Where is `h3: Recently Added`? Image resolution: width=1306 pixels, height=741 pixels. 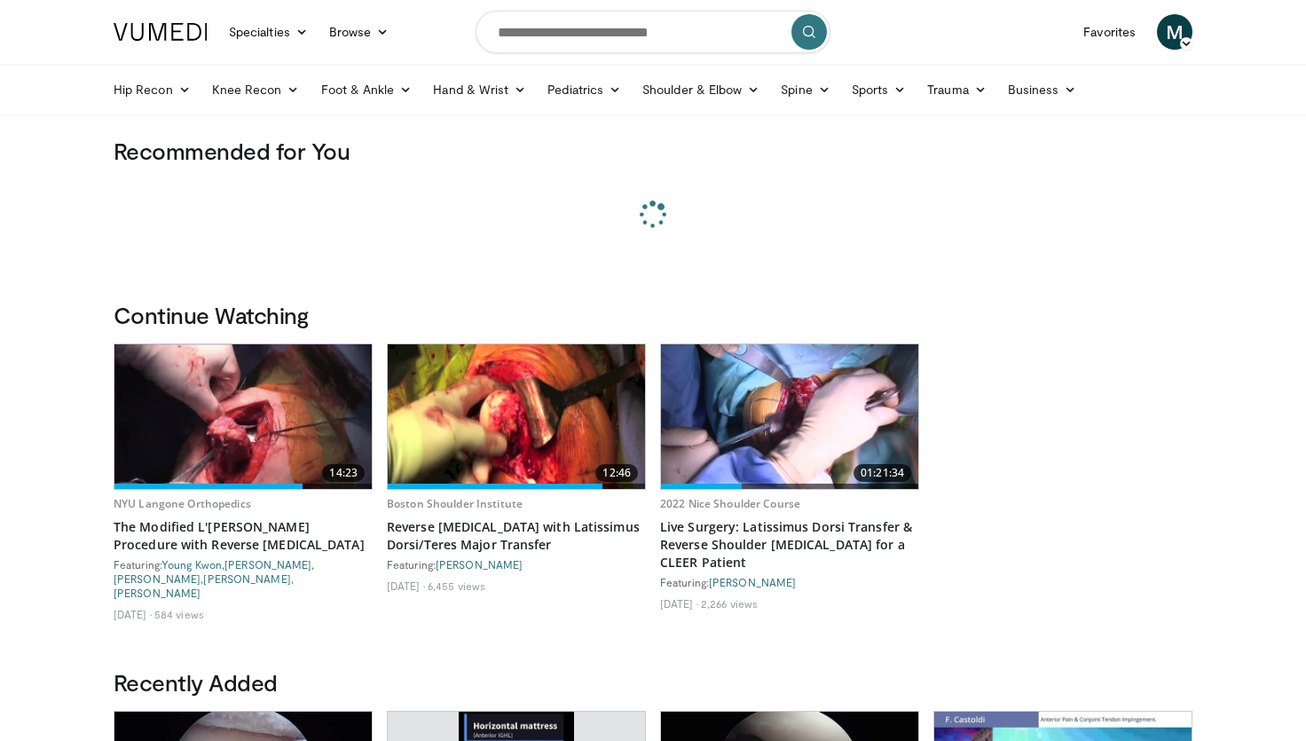 h3: Recently Added is located at coordinates (653, 682).